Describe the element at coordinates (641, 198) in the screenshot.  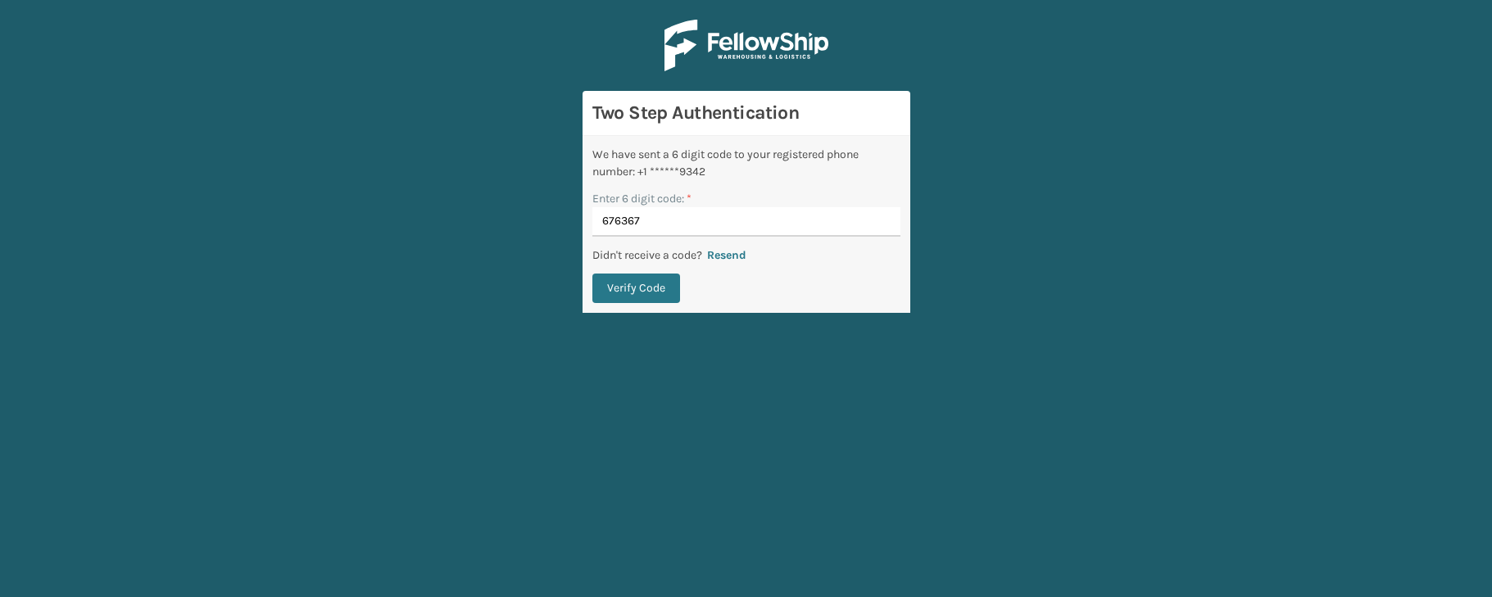
I see `label: Enter 6 digit code:` at that location.